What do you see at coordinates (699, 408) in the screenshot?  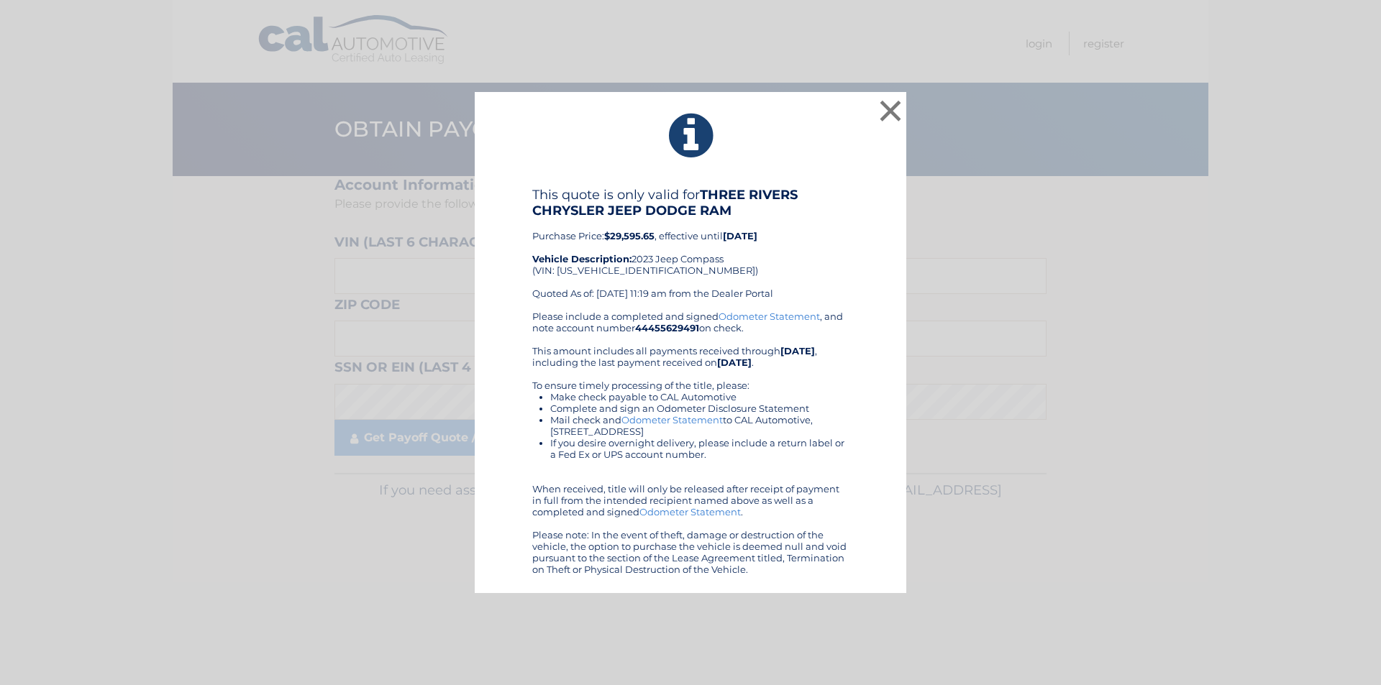 I see `li: Complete and sign an Odometer Disclosure Statement` at bounding box center [699, 408].